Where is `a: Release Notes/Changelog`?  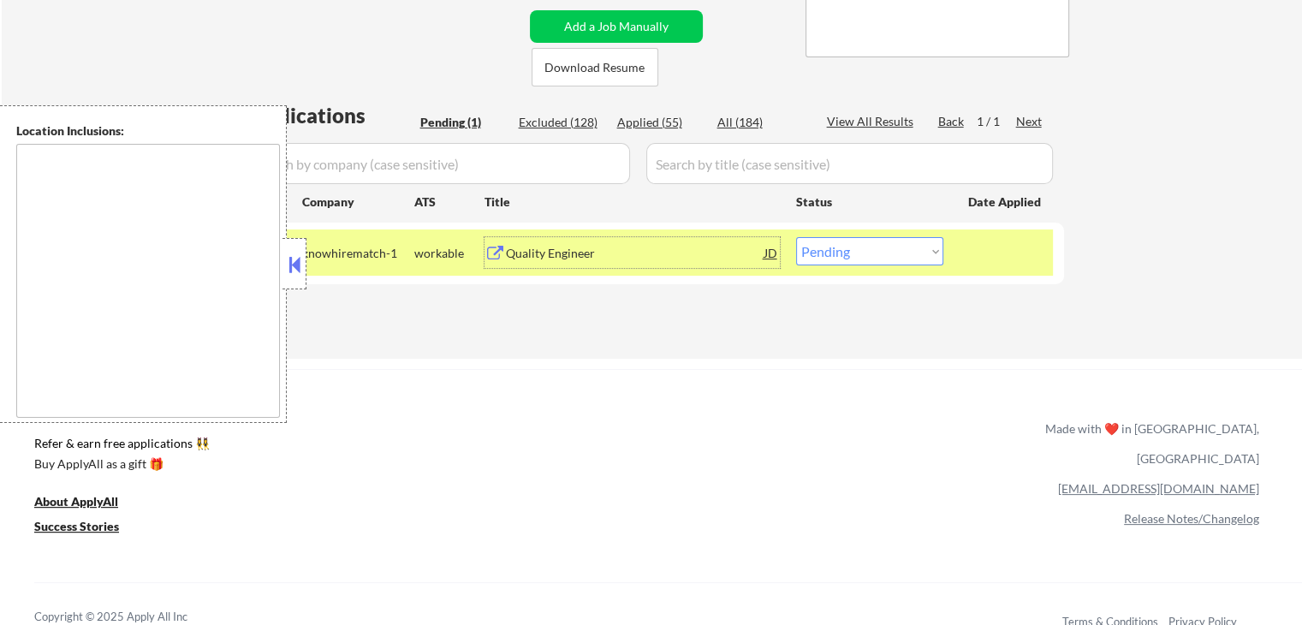 a: Release Notes/Changelog is located at coordinates (1192, 518).